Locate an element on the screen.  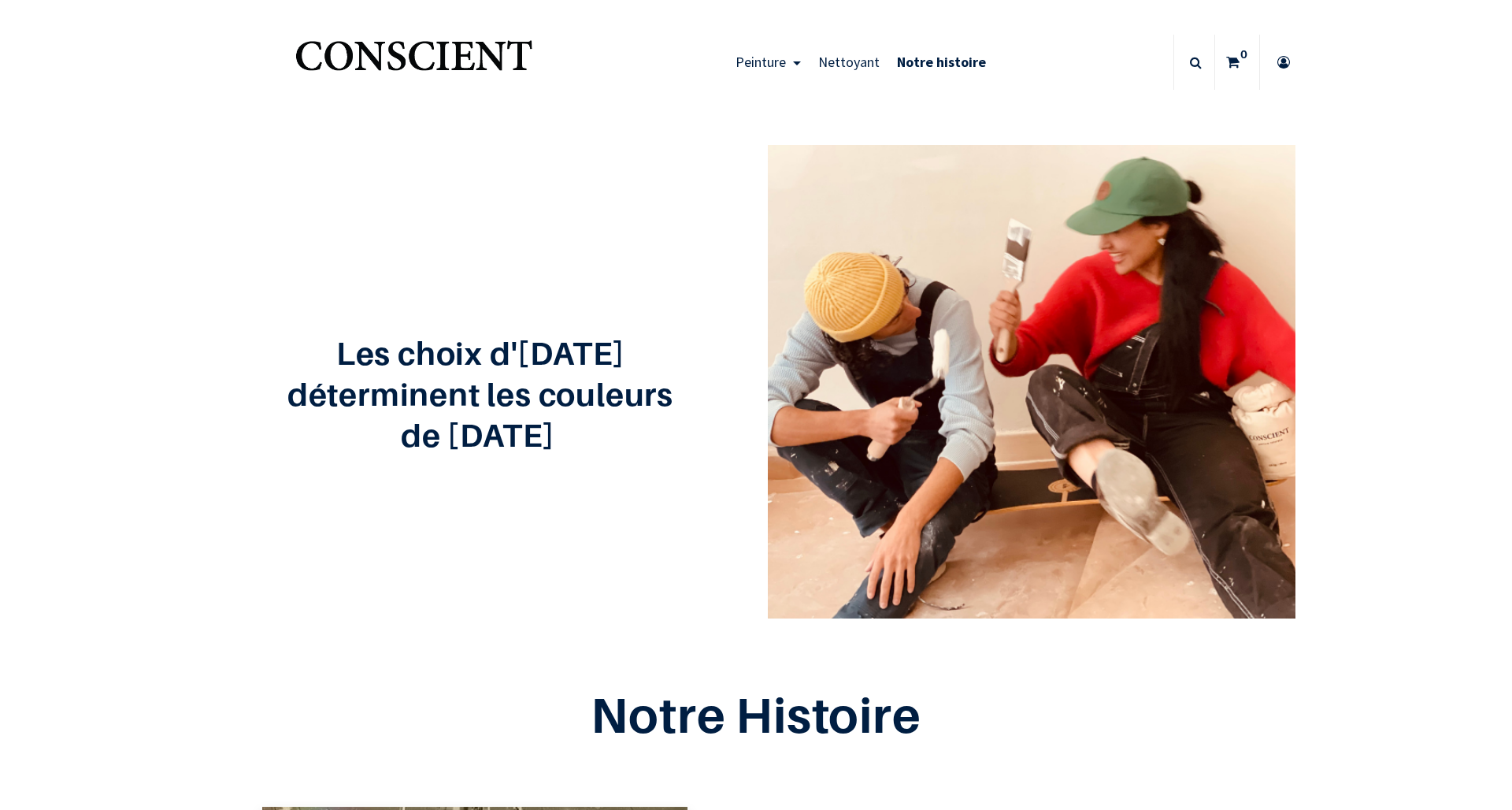
span: Peinture is located at coordinates (761, 62).